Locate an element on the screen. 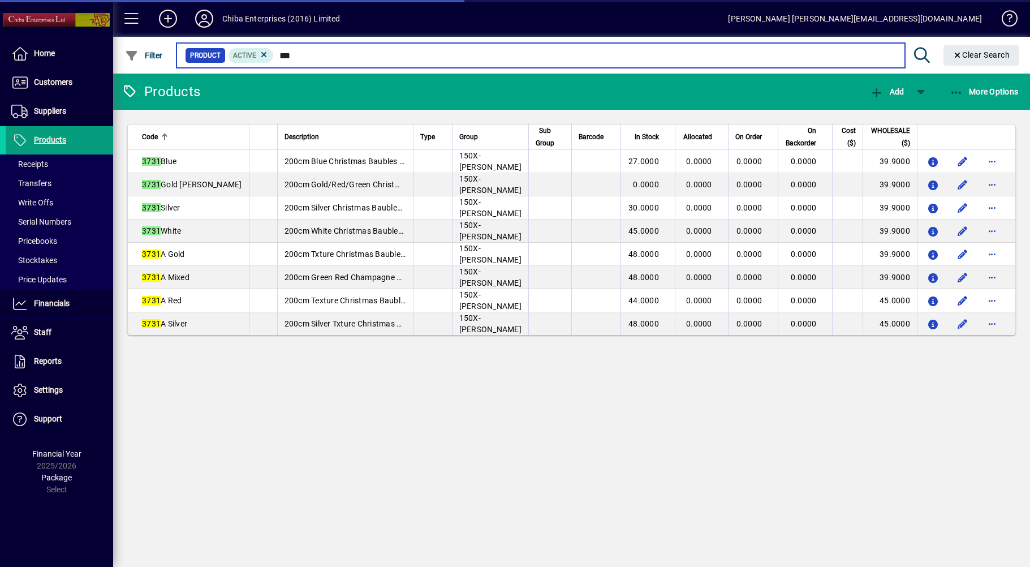 The width and height of the screenshot is (1030, 567). span: Suppliers is located at coordinates (50, 111).